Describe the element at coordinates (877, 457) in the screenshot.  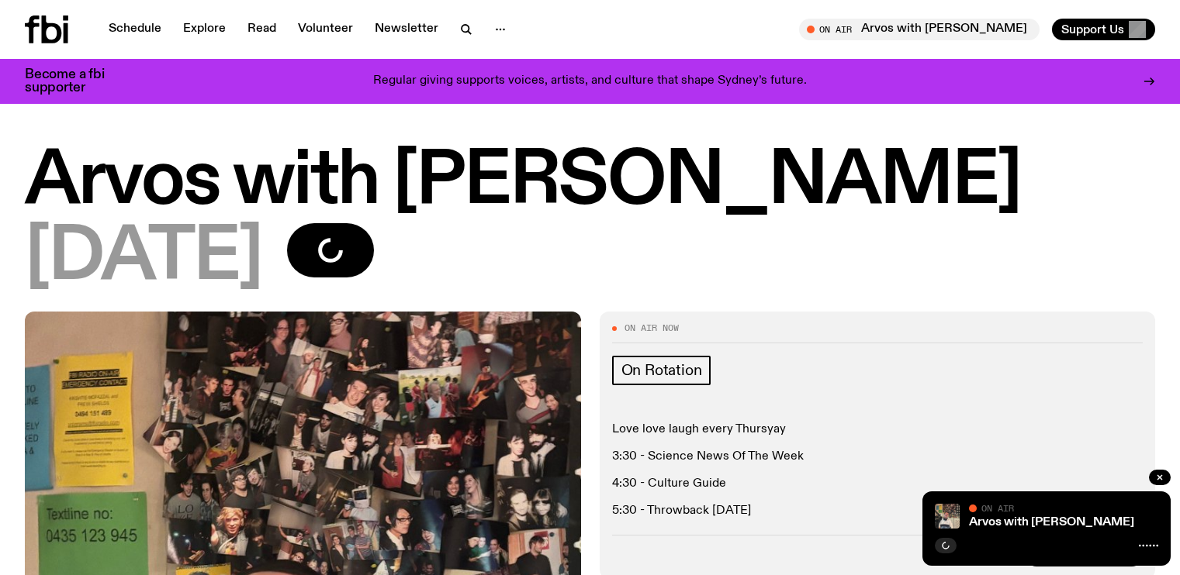
I see `p: 3:30 - Science News Of The Week` at that location.